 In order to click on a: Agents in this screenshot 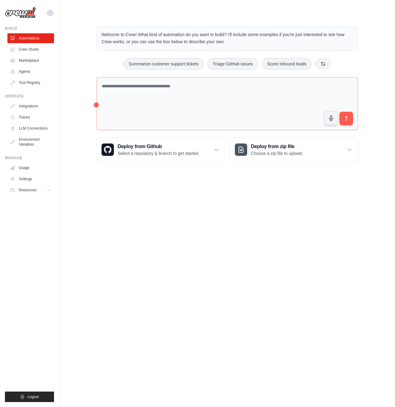, I will do `click(31, 72)`.